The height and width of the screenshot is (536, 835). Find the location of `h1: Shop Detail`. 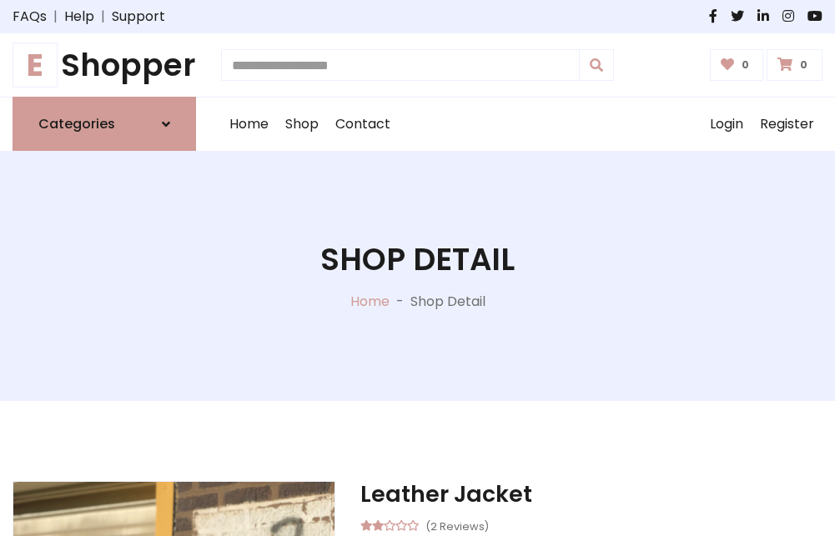

h1: Shop Detail is located at coordinates (417, 259).